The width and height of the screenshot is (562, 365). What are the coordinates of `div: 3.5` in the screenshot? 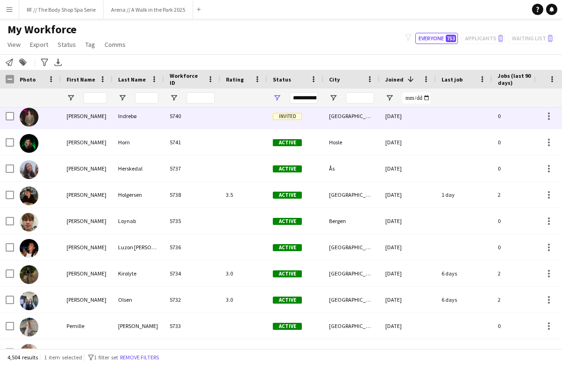 It's located at (244, 194).